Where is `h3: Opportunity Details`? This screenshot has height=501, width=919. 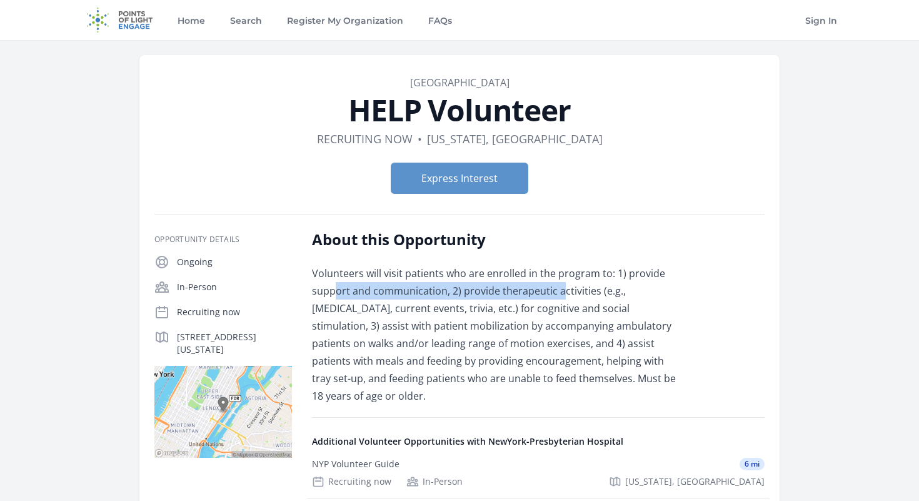
h3: Opportunity Details is located at coordinates (223, 239).